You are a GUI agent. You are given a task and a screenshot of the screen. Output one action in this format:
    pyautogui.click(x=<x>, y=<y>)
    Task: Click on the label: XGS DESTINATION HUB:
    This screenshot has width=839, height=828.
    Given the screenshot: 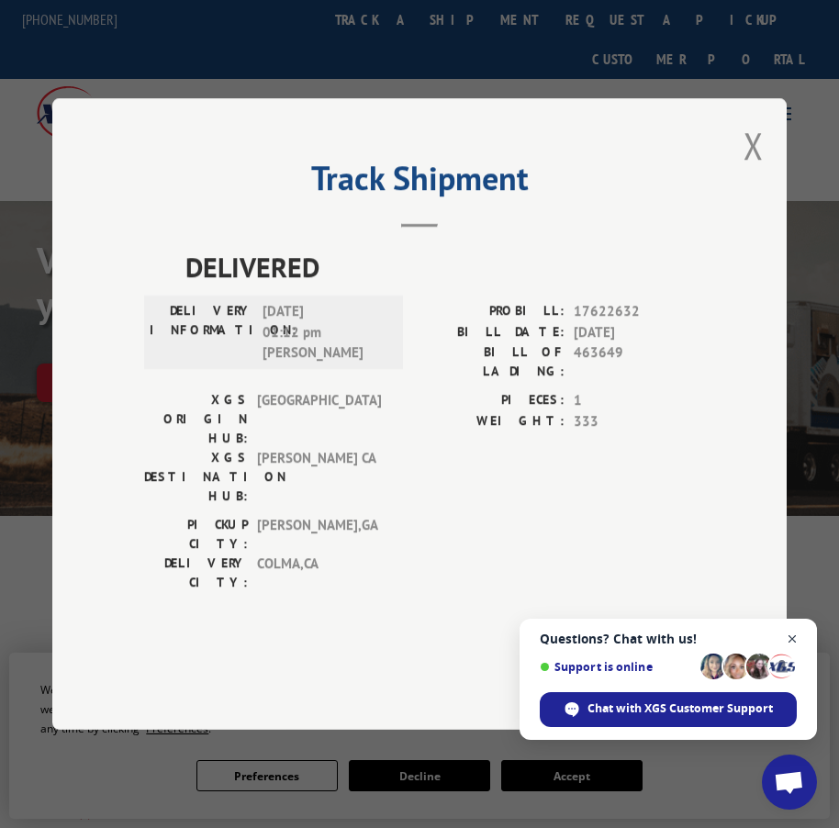 What is the action you would take?
    pyautogui.click(x=196, y=476)
    